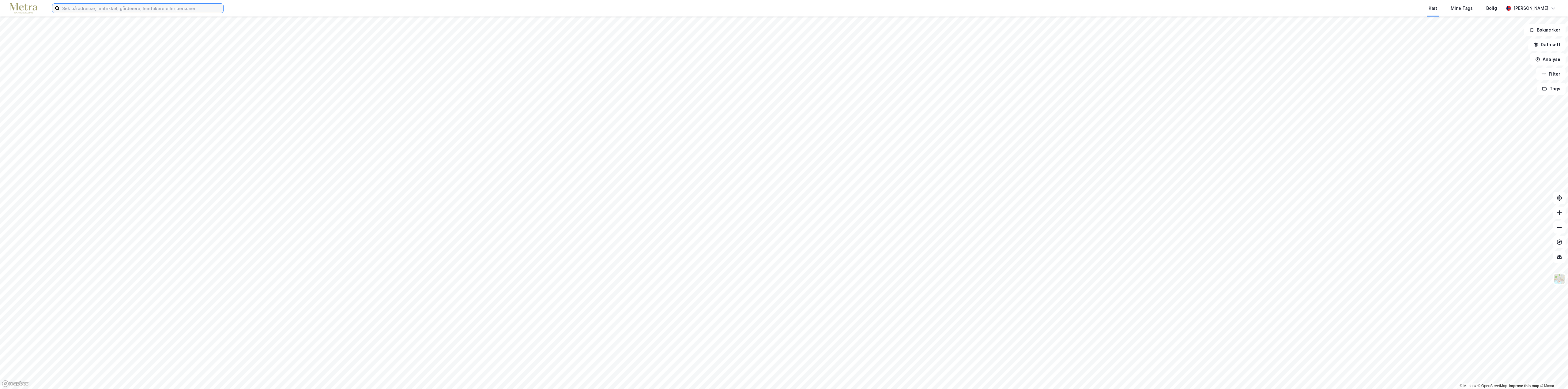 The width and height of the screenshot is (1568, 389). I want to click on div: Kontrollprogram for chat, so click(1553, 375).